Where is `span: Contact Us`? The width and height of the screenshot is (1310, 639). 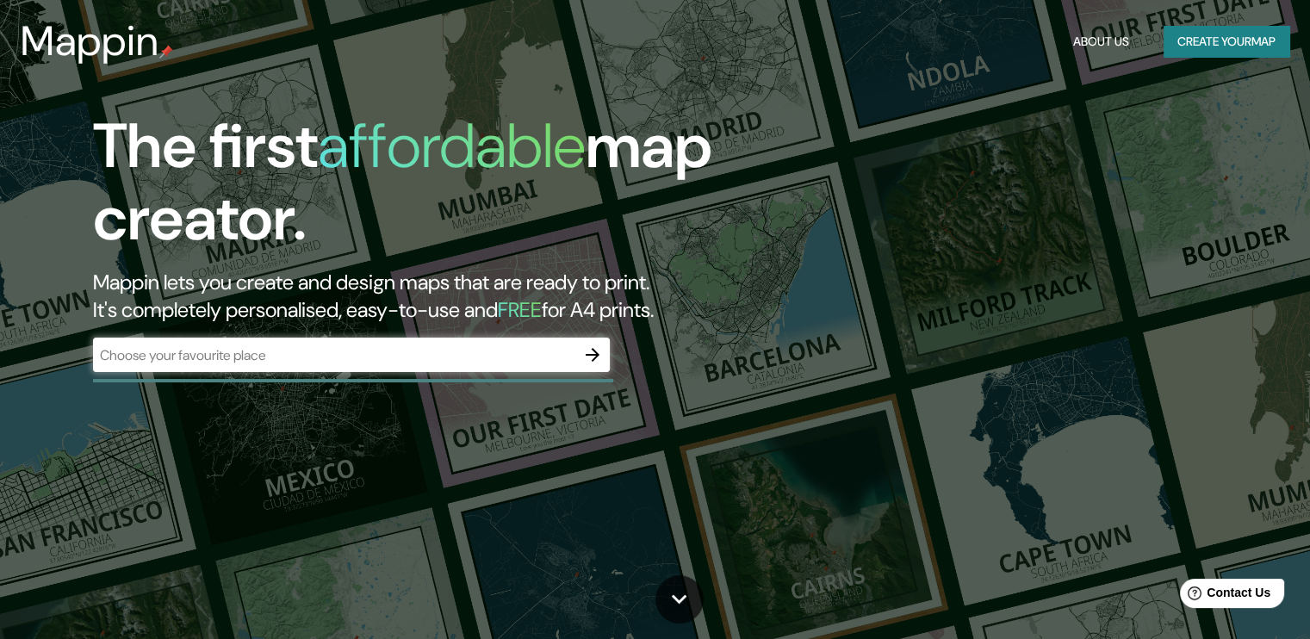 span: Contact Us is located at coordinates (82, 21).